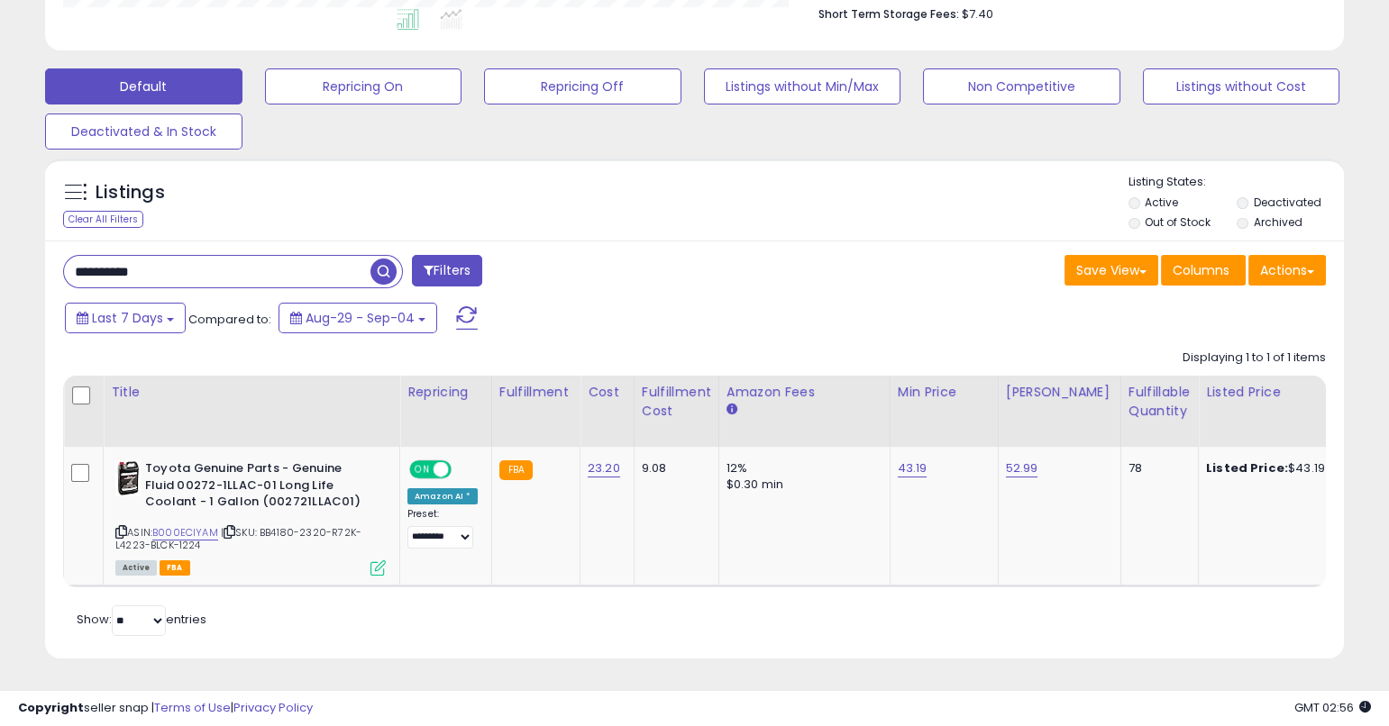 This screenshot has height=726, width=1389. What do you see at coordinates (175, 568) in the screenshot?
I see `span: FBA` at bounding box center [175, 568].